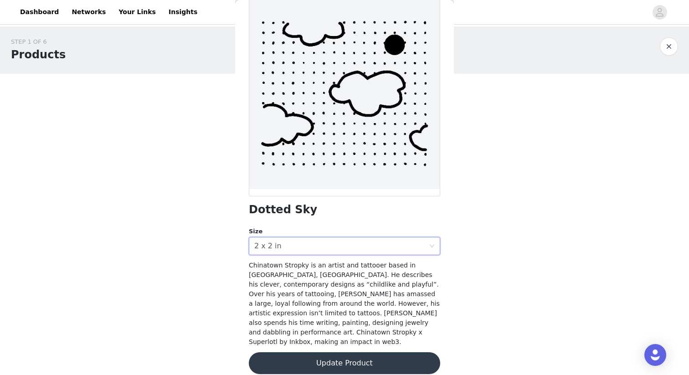  I want to click on div: Size, so click(345, 232).